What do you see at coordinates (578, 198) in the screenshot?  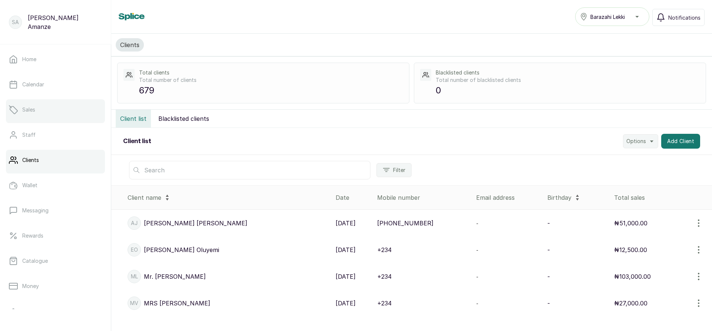 I see `div: Birthday` at bounding box center [578, 198].